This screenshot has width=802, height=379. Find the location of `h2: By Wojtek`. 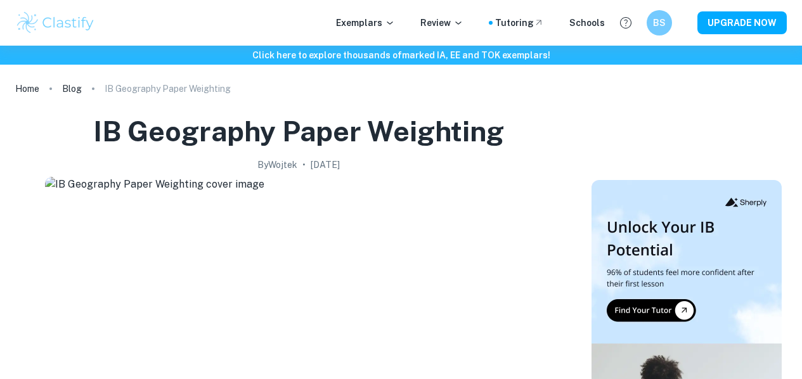

h2: By Wojtek is located at coordinates (277, 165).